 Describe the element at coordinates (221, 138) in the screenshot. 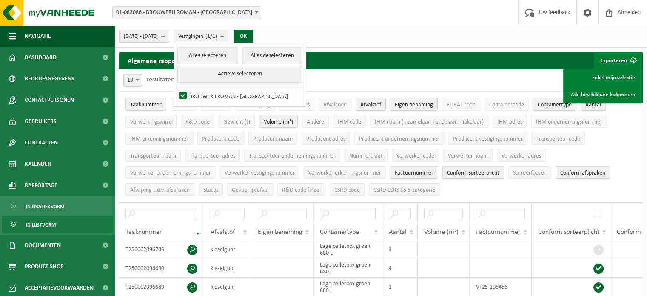

I see `button: Producent codeProducent code: Activate to sort` at that location.